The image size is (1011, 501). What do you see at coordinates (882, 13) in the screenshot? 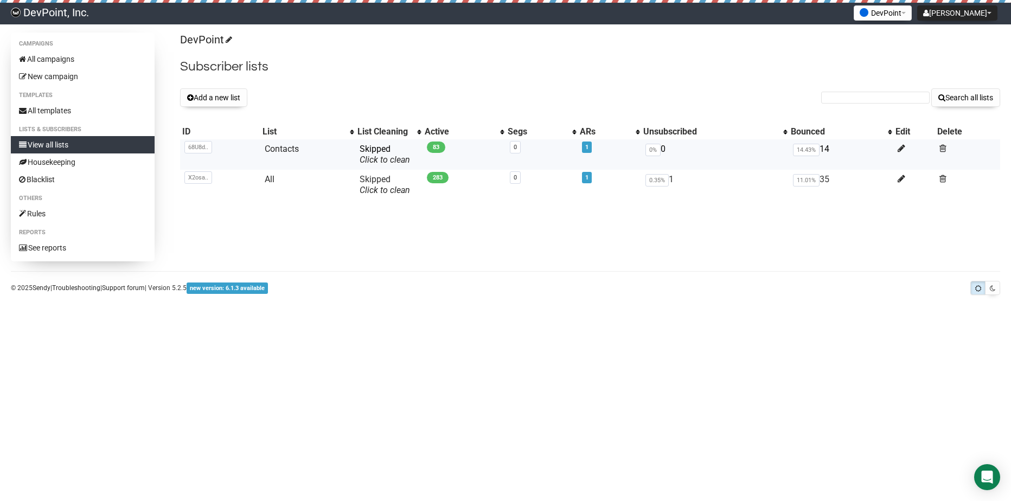
I see `button: DevPoint` at bounding box center [882, 13].